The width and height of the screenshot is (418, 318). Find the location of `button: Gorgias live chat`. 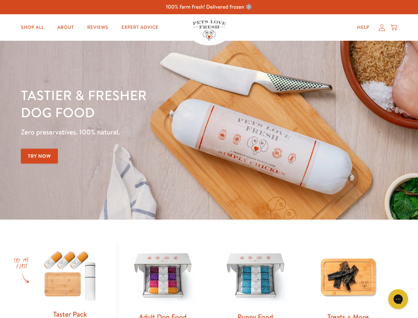

button: Gorgias live chat is located at coordinates (13, 12).